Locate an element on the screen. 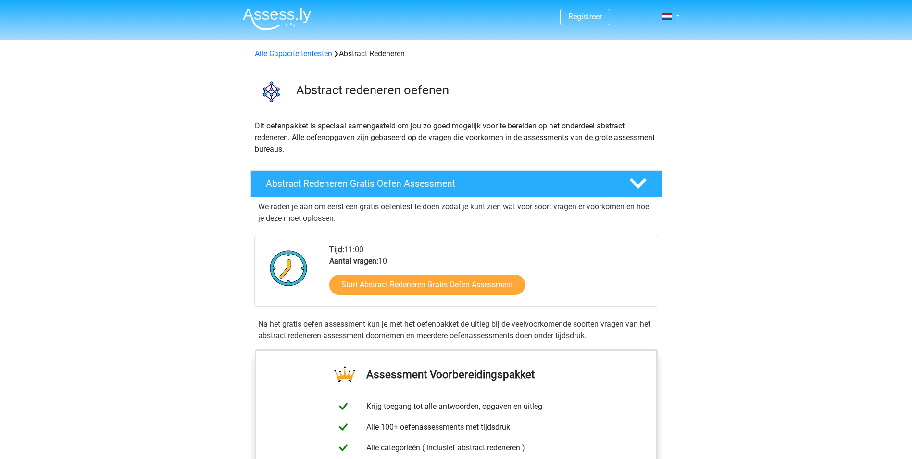  img: Klok is located at coordinates (289, 268).